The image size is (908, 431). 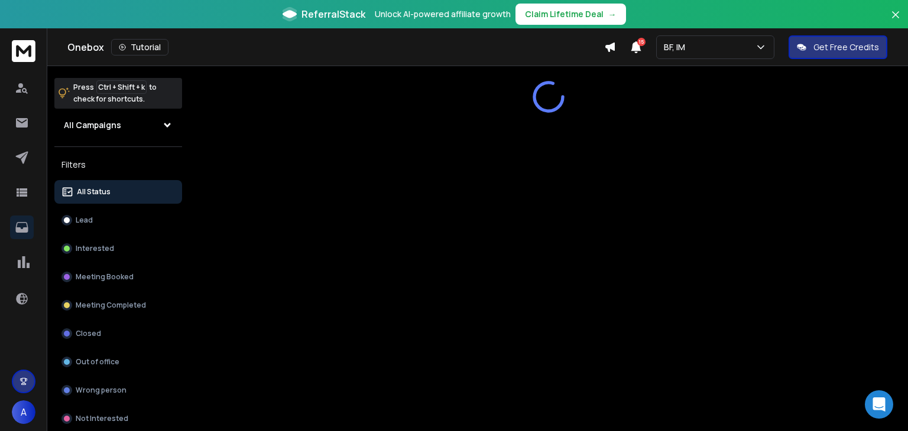 I want to click on button: All Campaigns, so click(x=118, y=125).